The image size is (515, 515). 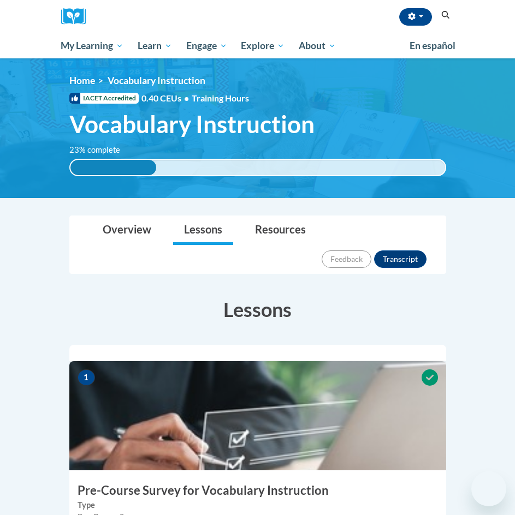 What do you see at coordinates (154, 46) in the screenshot?
I see `a: Learn` at bounding box center [154, 46].